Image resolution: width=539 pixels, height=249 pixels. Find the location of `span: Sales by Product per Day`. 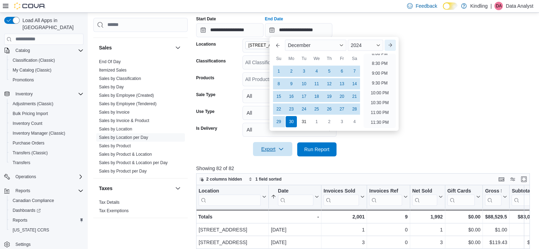

span: Sales by Product per Day is located at coordinates (123, 171).